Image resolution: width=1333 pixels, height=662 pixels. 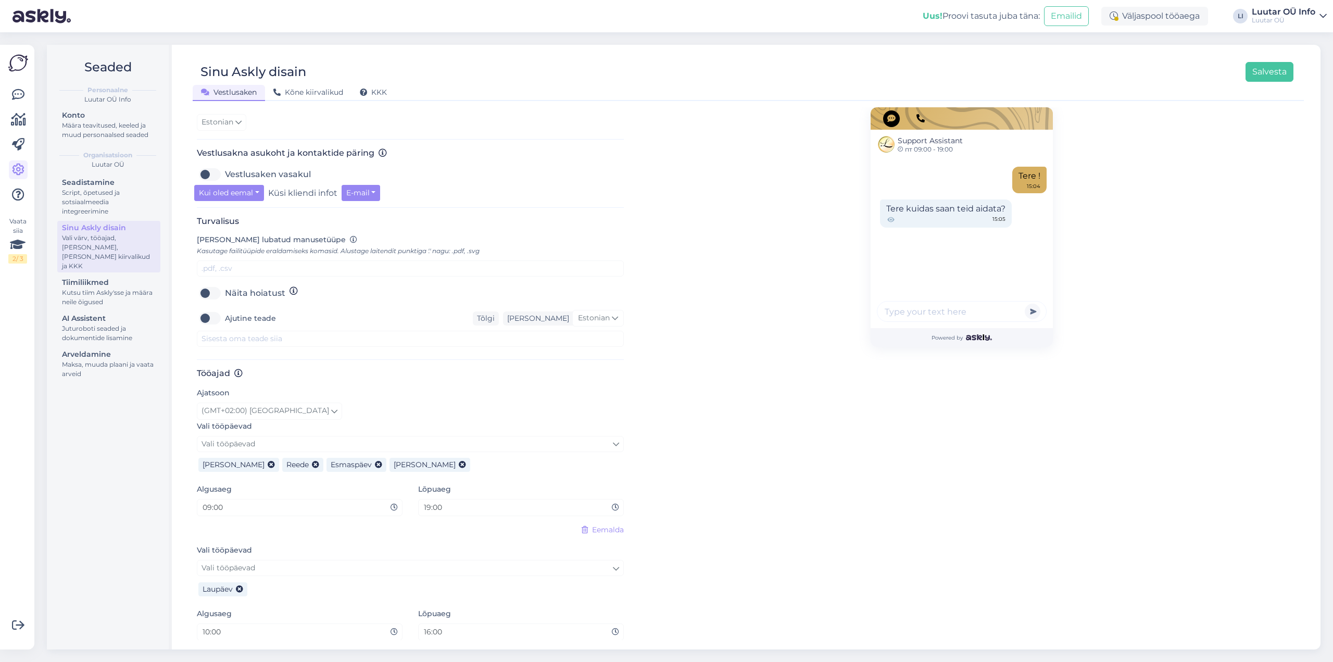 What do you see at coordinates (930, 141) in the screenshot?
I see `span: Support Assistant` at bounding box center [930, 141].